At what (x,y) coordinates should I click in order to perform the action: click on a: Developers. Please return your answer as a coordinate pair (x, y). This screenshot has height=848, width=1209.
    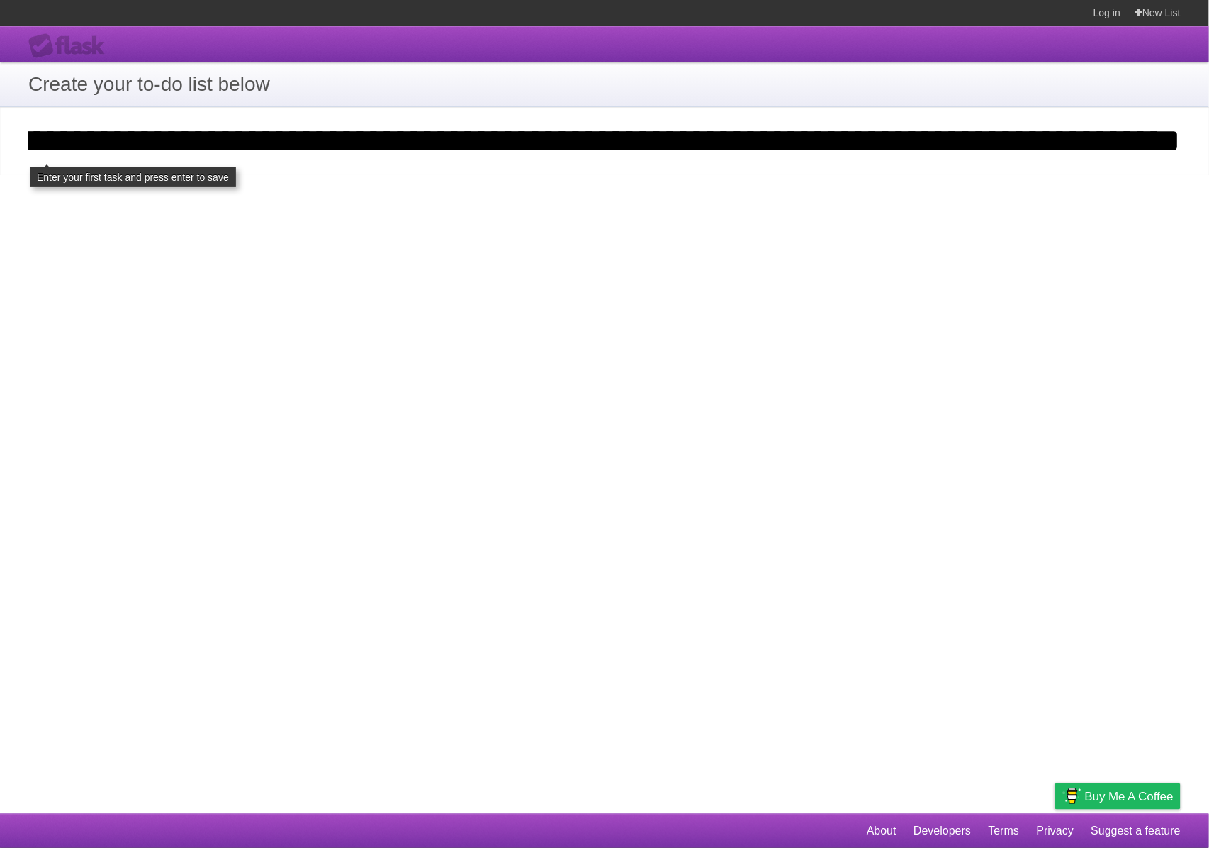
    Looking at the image, I should click on (942, 831).